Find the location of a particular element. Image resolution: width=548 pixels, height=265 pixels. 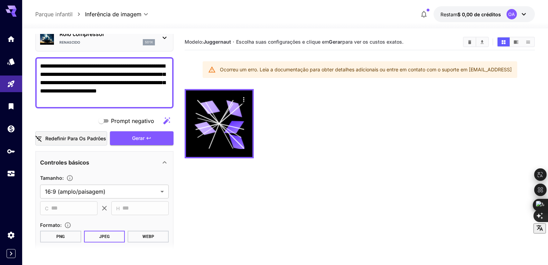

div: Modelos is located at coordinates (11, 61).